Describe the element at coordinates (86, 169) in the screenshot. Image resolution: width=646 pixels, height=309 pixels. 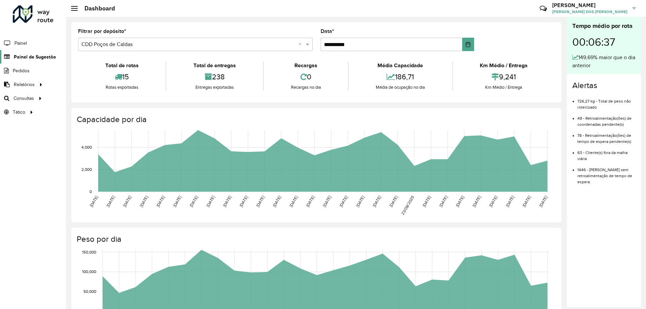
I see `text: 2,000` at that location.